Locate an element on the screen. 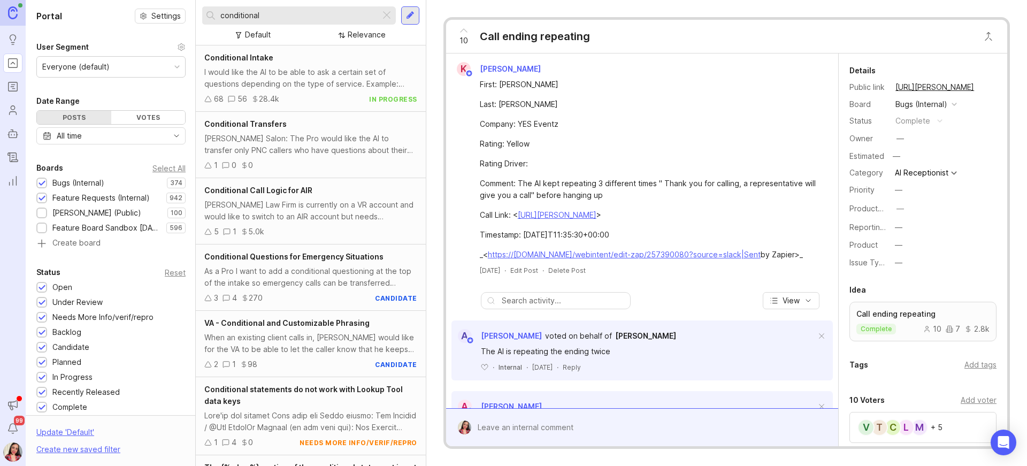 The height and width of the screenshot is (466, 1027). div: 7 is located at coordinates (952, 329).